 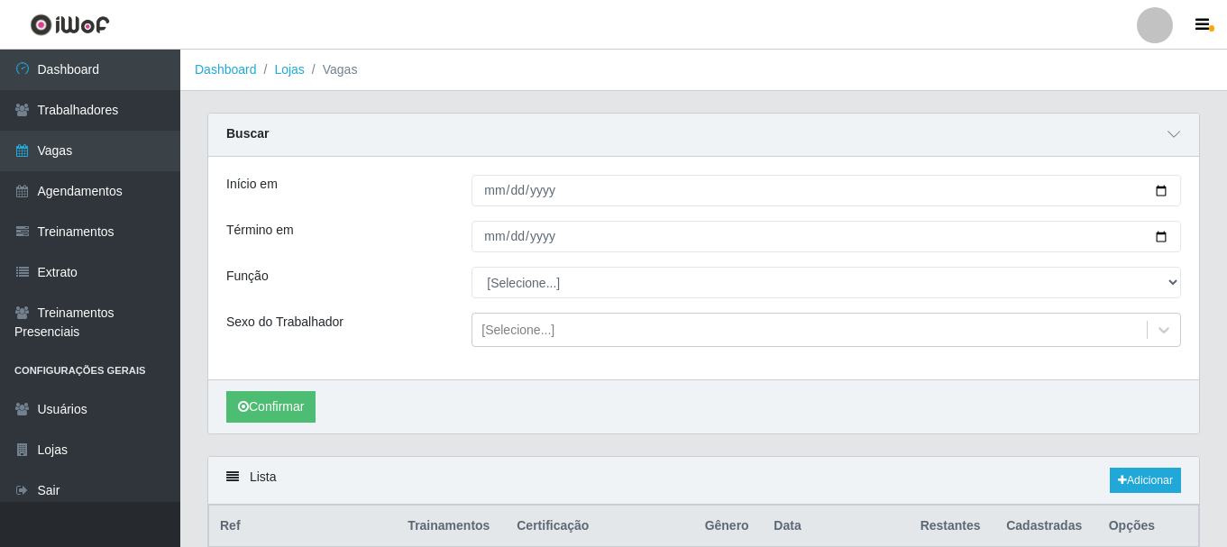 I want to click on img: CoreUI Logo, so click(x=69, y=24).